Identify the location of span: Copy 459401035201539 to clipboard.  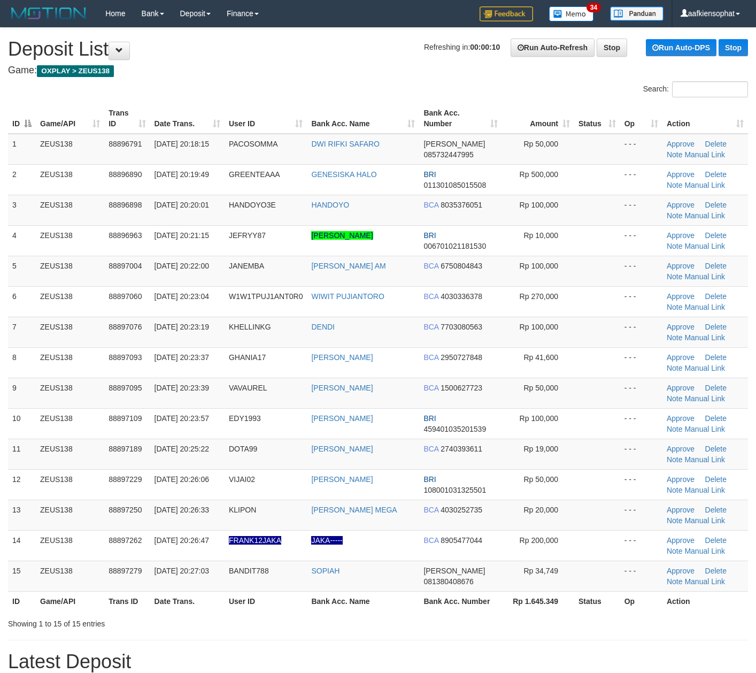
(455, 429).